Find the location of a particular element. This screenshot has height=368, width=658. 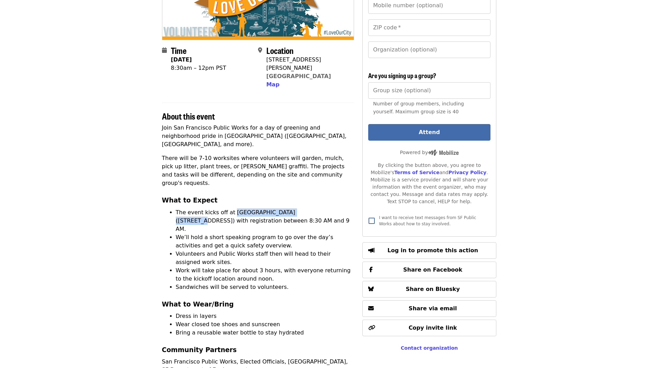

li: Dress in layers is located at coordinates (265, 316).